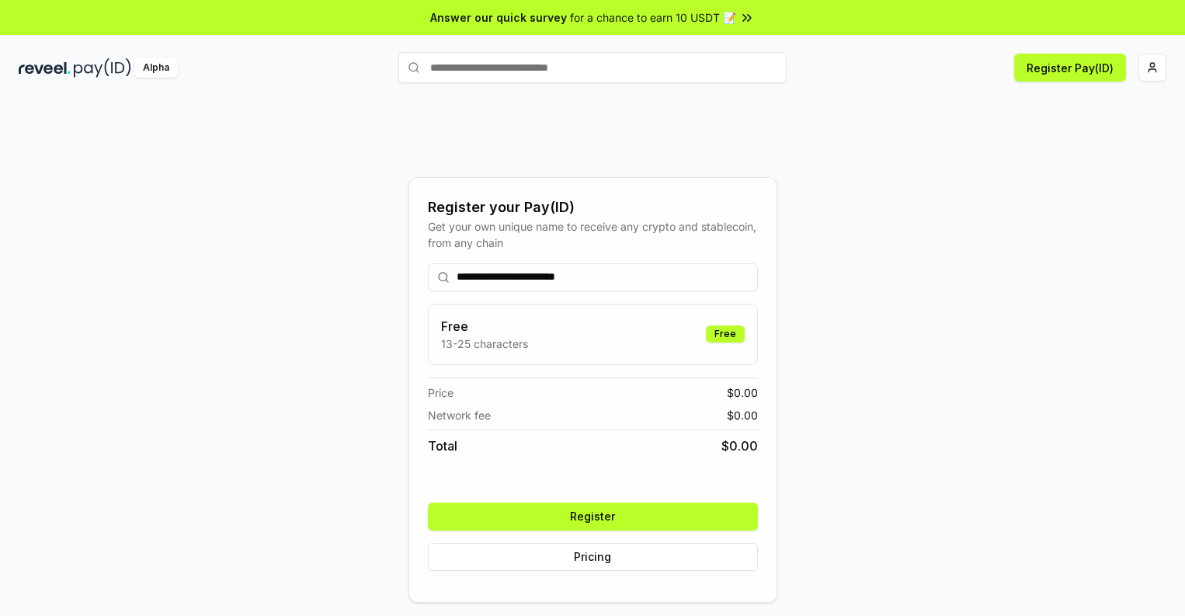 Image resolution: width=1185 pixels, height=616 pixels. I want to click on div: Alpha, so click(156, 68).